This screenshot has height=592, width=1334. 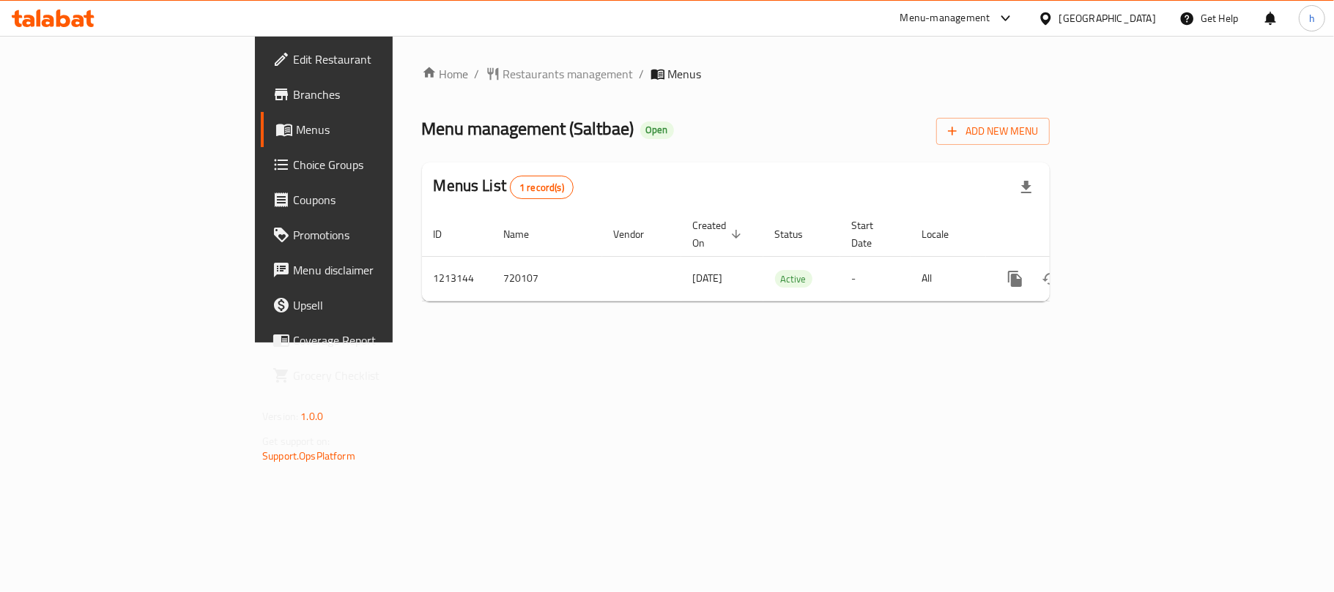 What do you see at coordinates (447, 234) in the screenshot?
I see `span: ID` at bounding box center [447, 234].